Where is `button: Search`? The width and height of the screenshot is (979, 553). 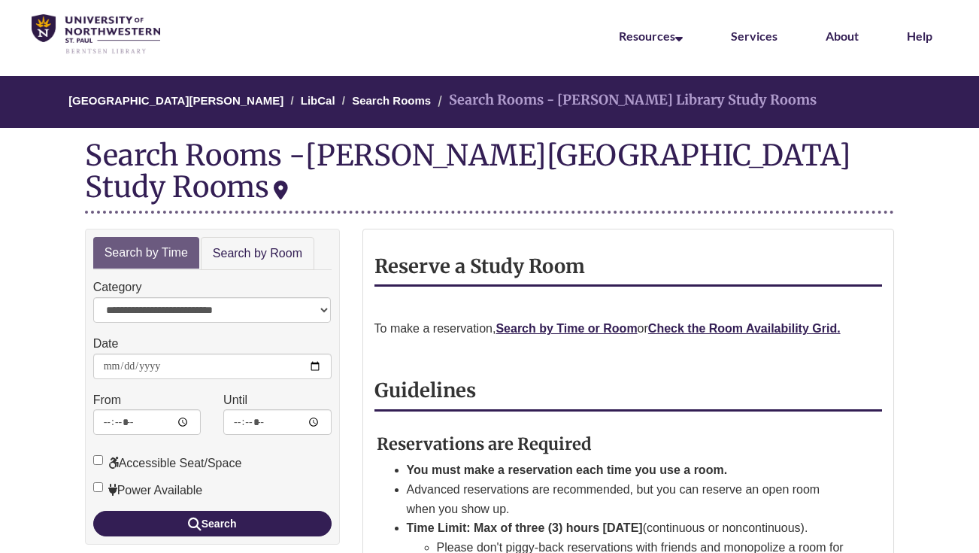
button: Search is located at coordinates (212, 523).